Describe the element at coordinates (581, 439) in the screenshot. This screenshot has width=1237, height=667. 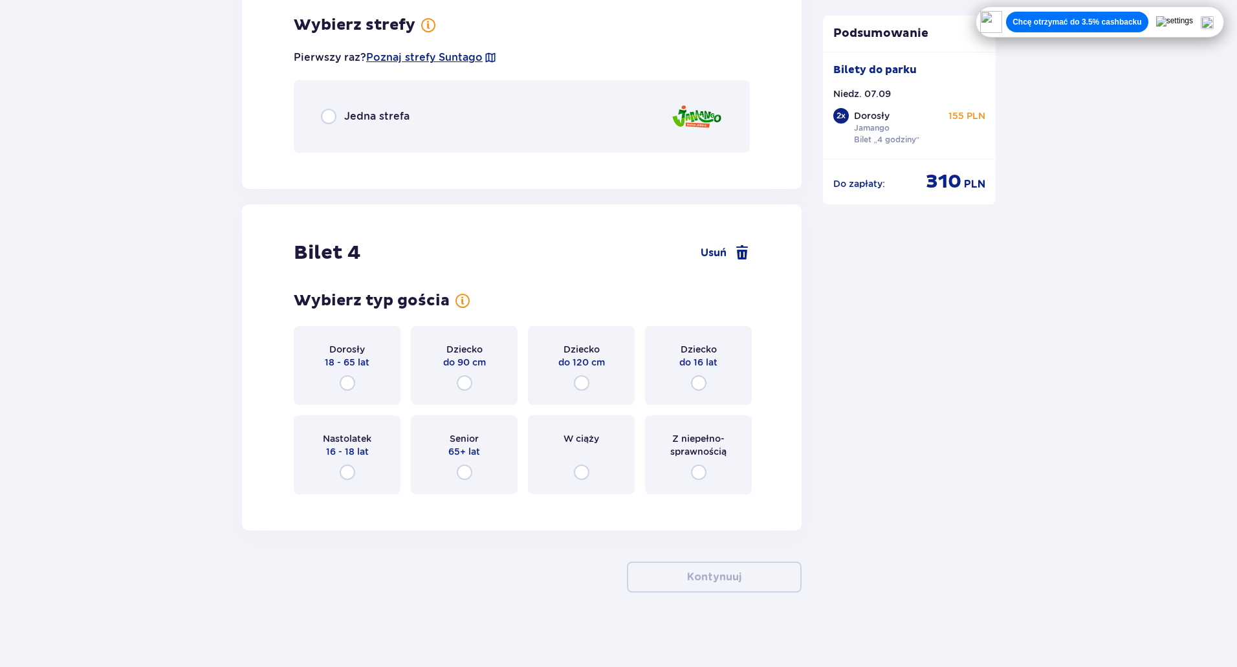
I see `p: W ciąży` at that location.